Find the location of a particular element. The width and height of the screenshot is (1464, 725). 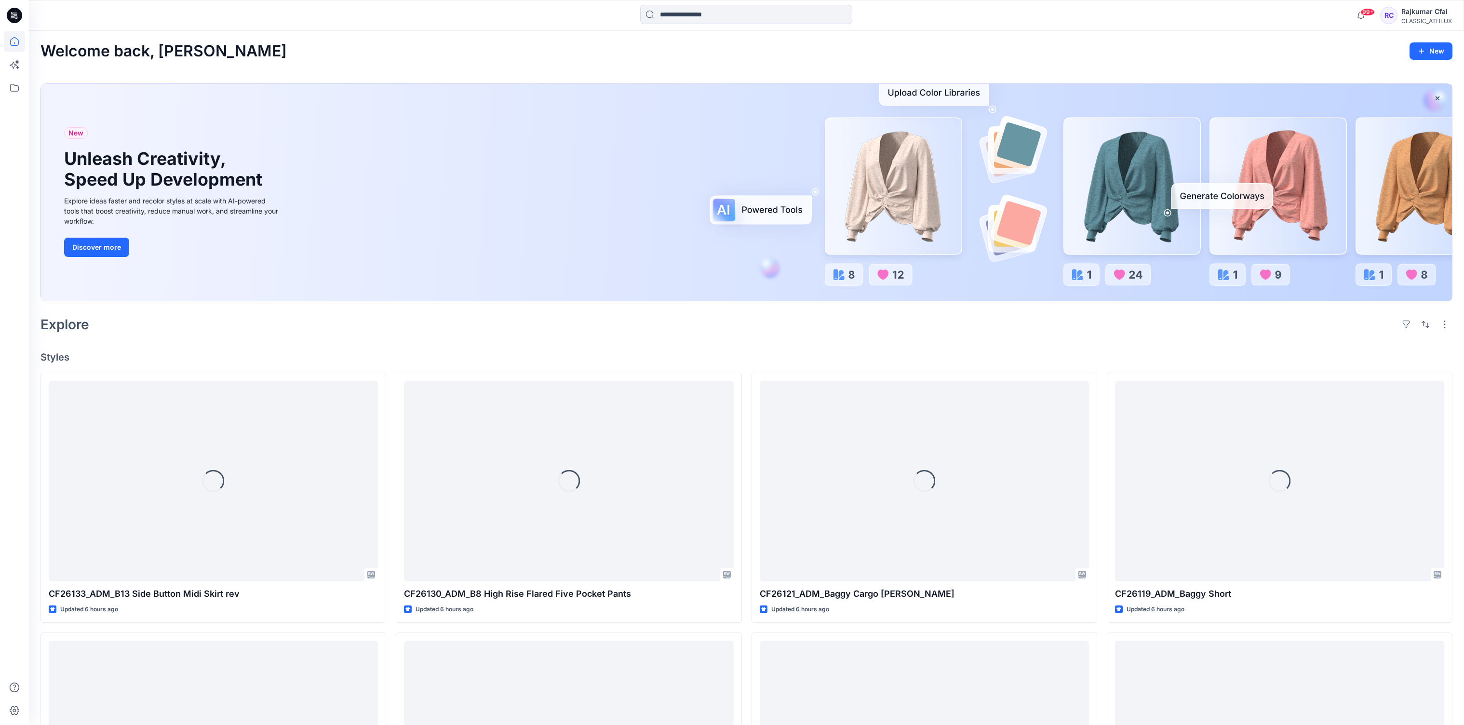

h2: Explore is located at coordinates (65, 324).